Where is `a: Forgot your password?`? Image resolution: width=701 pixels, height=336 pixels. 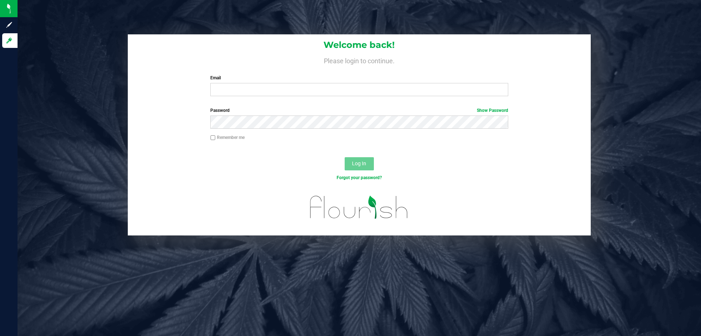 a: Forgot your password? is located at coordinates (359, 178).